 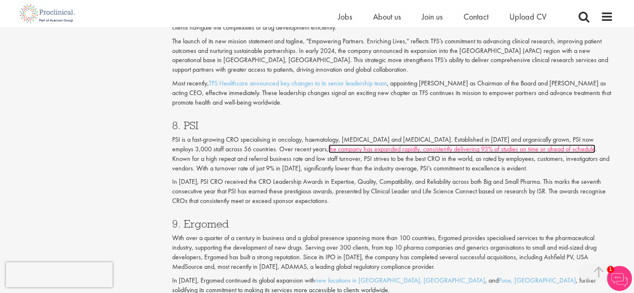 What do you see at coordinates (345, 17) in the screenshot?
I see `a: Jobs` at bounding box center [345, 17].